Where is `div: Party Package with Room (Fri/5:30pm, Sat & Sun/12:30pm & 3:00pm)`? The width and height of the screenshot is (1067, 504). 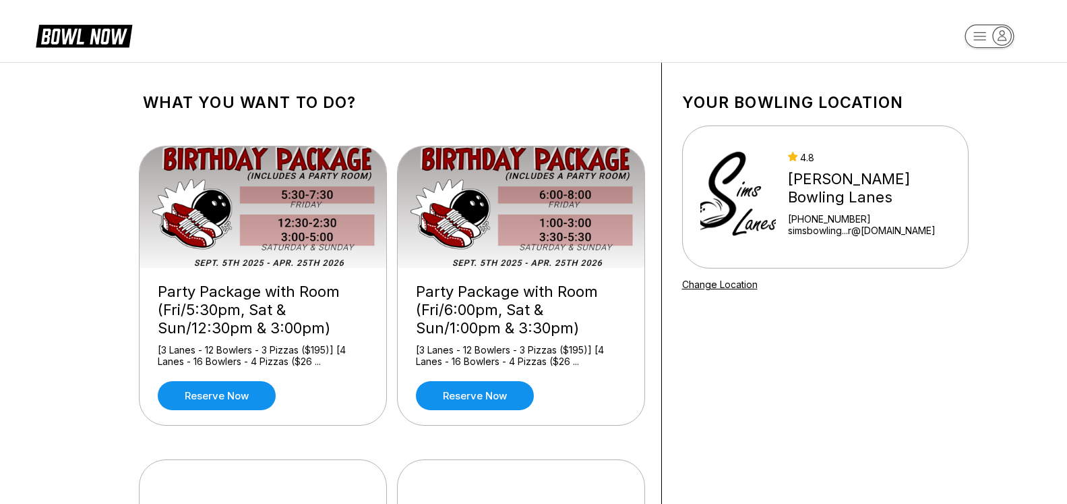
div: Party Package with Room (Fri/5:30pm, Sat & Sun/12:30pm & 3:00pm) is located at coordinates (263, 309).